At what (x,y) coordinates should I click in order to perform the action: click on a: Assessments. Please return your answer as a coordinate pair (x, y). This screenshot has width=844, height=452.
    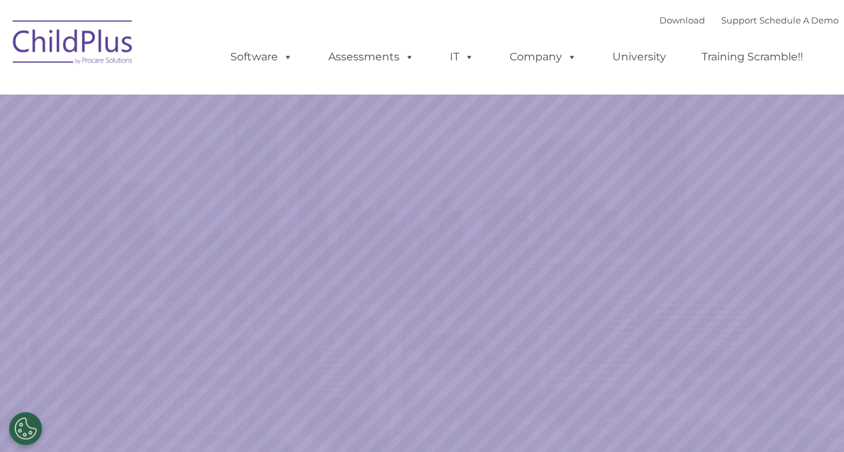
    Looking at the image, I should click on (371, 57).